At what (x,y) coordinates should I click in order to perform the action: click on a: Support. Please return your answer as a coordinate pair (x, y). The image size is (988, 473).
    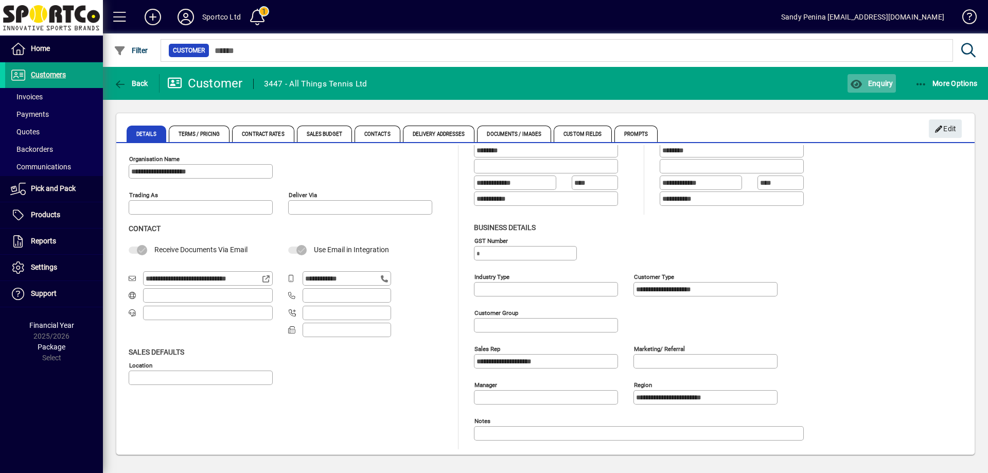
    Looking at the image, I should click on (54, 294).